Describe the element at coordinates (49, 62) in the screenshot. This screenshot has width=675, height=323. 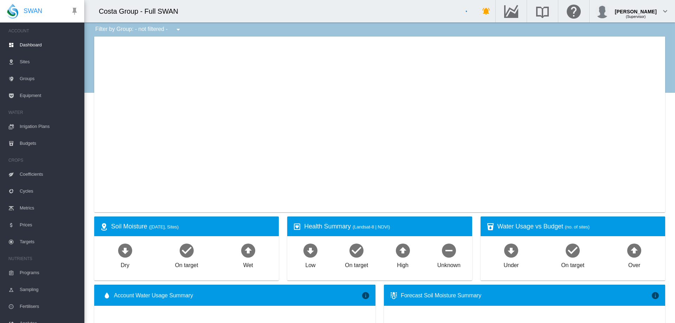
I see `span: Sites` at that location.